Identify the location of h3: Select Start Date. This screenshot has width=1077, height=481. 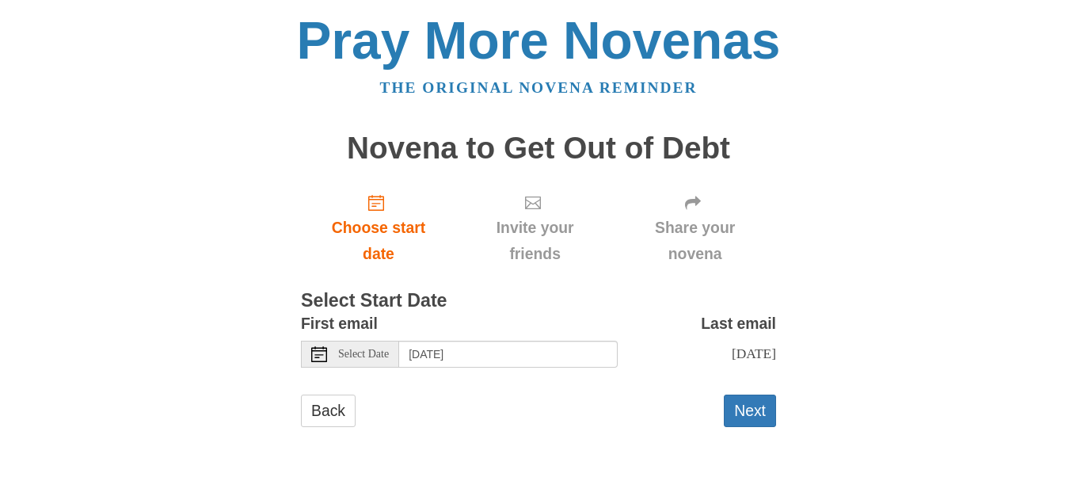
(538, 301).